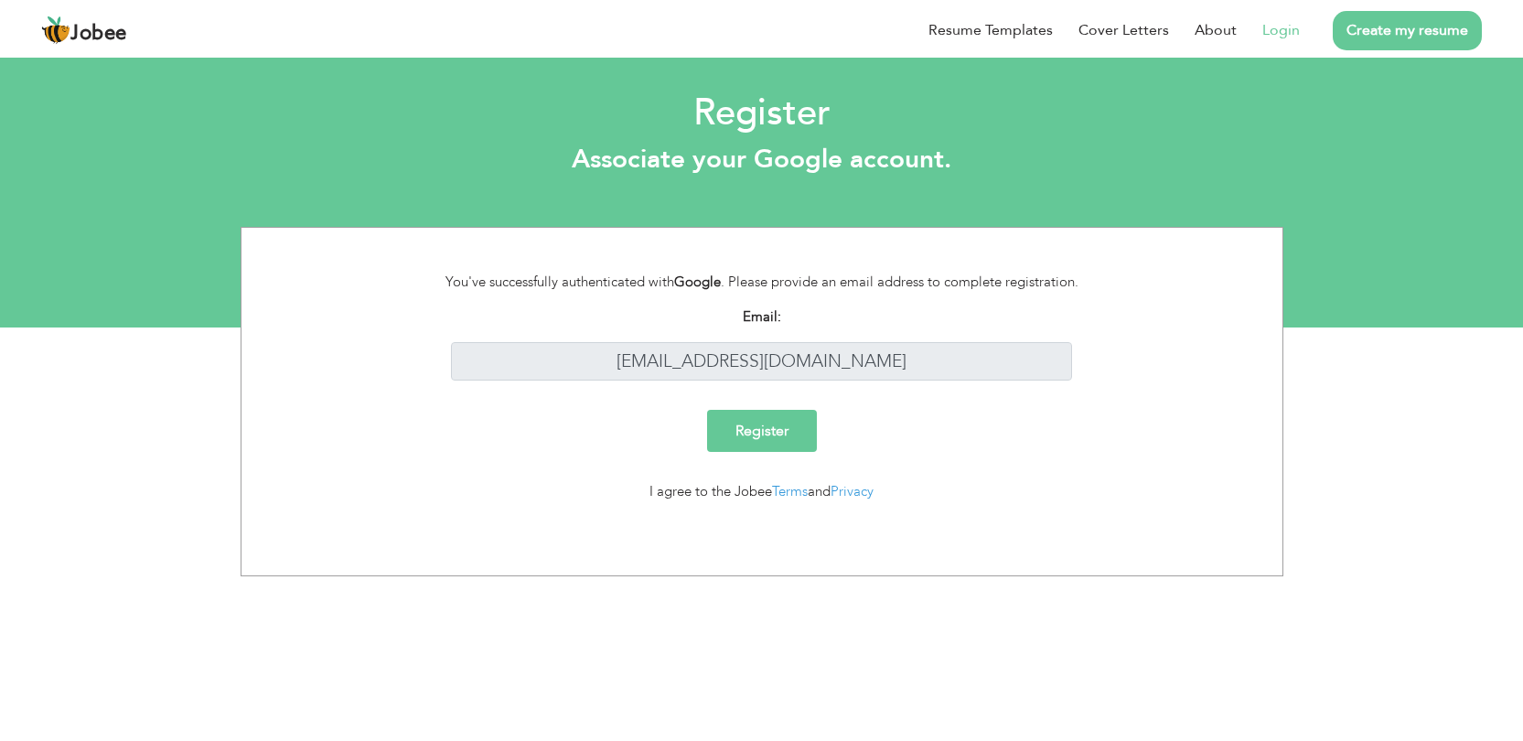 This screenshot has width=1523, height=741. Describe the element at coordinates (1216, 30) in the screenshot. I see `a: About` at that location.